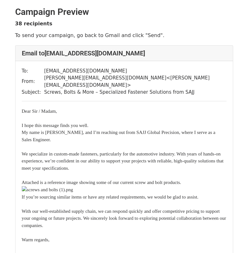  What do you see at coordinates (47, 189) in the screenshot?
I see `img: screws and bolts (1).png` at bounding box center [47, 189].